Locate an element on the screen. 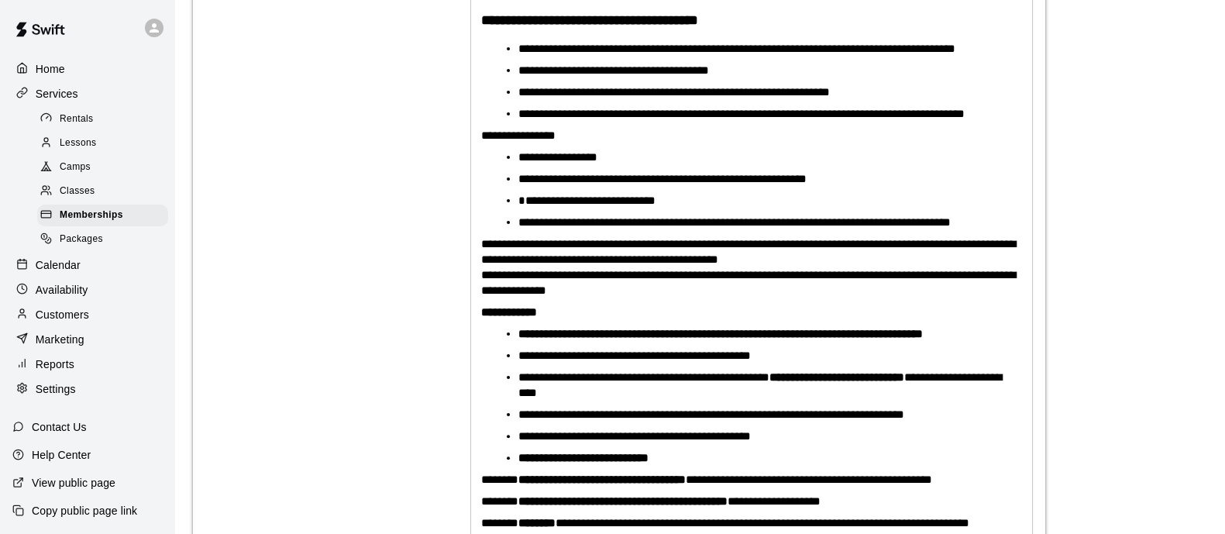 The image size is (1225, 534). div: Availability is located at coordinates (87, 290).